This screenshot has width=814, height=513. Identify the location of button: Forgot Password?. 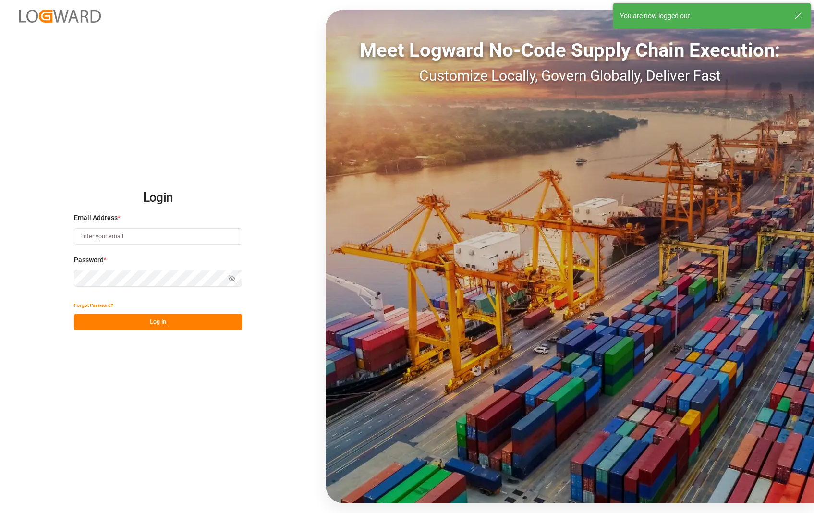
(94, 305).